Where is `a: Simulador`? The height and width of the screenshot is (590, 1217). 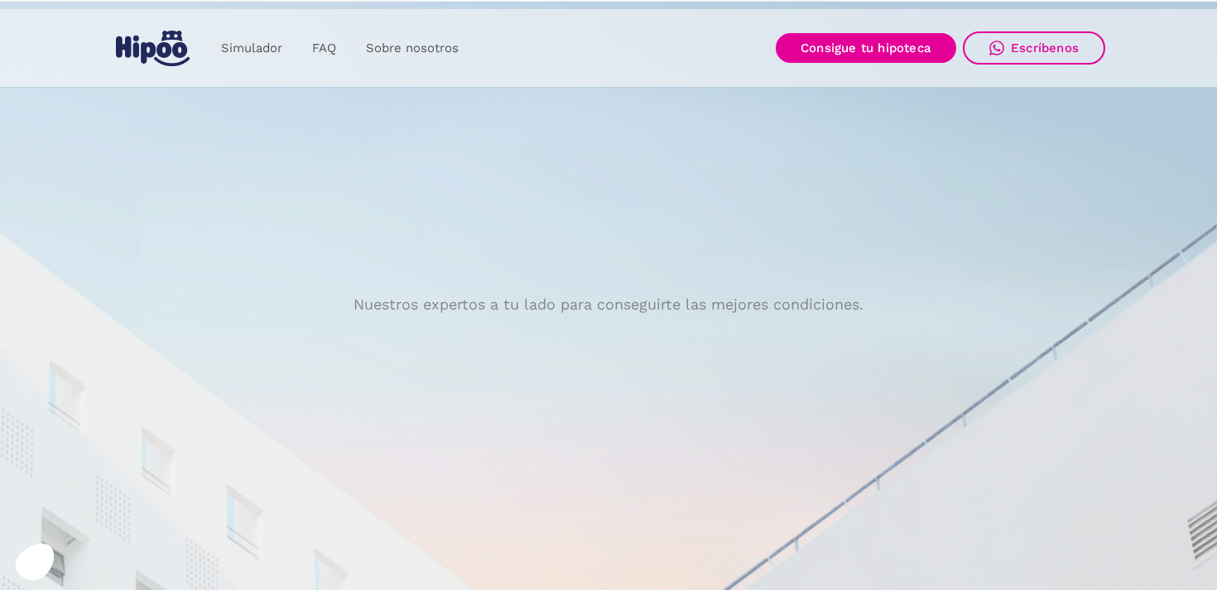
a: Simulador is located at coordinates (252, 48).